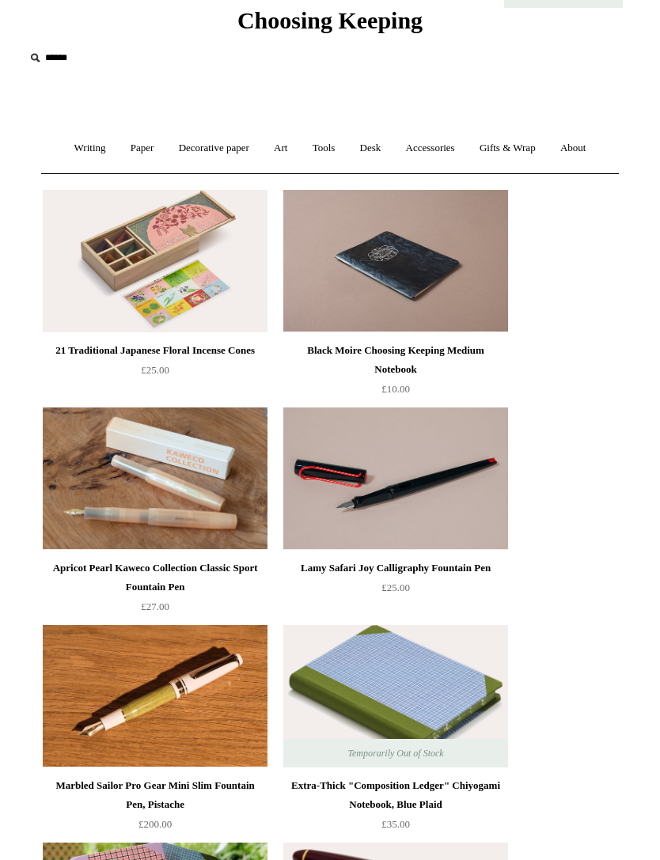  What do you see at coordinates (430, 148) in the screenshot?
I see `a: Accessories` at bounding box center [430, 148].